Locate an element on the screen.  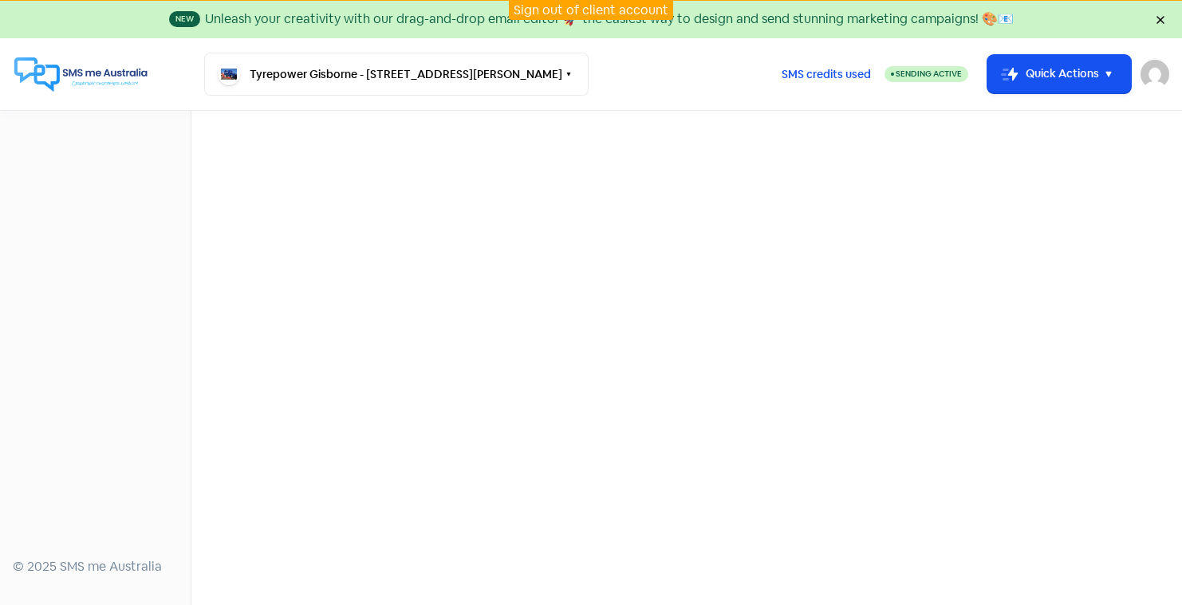
span: SMS credits used is located at coordinates (826, 74).